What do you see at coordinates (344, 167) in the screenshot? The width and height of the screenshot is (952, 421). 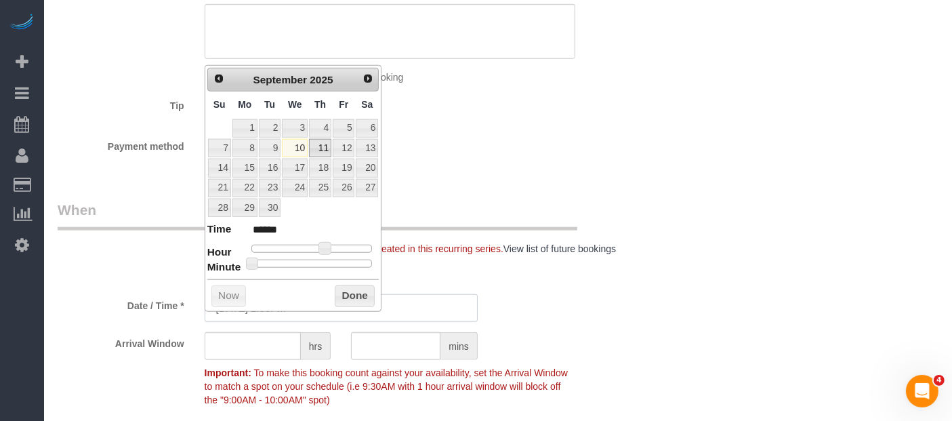 I see `a: 19` at bounding box center [344, 167].